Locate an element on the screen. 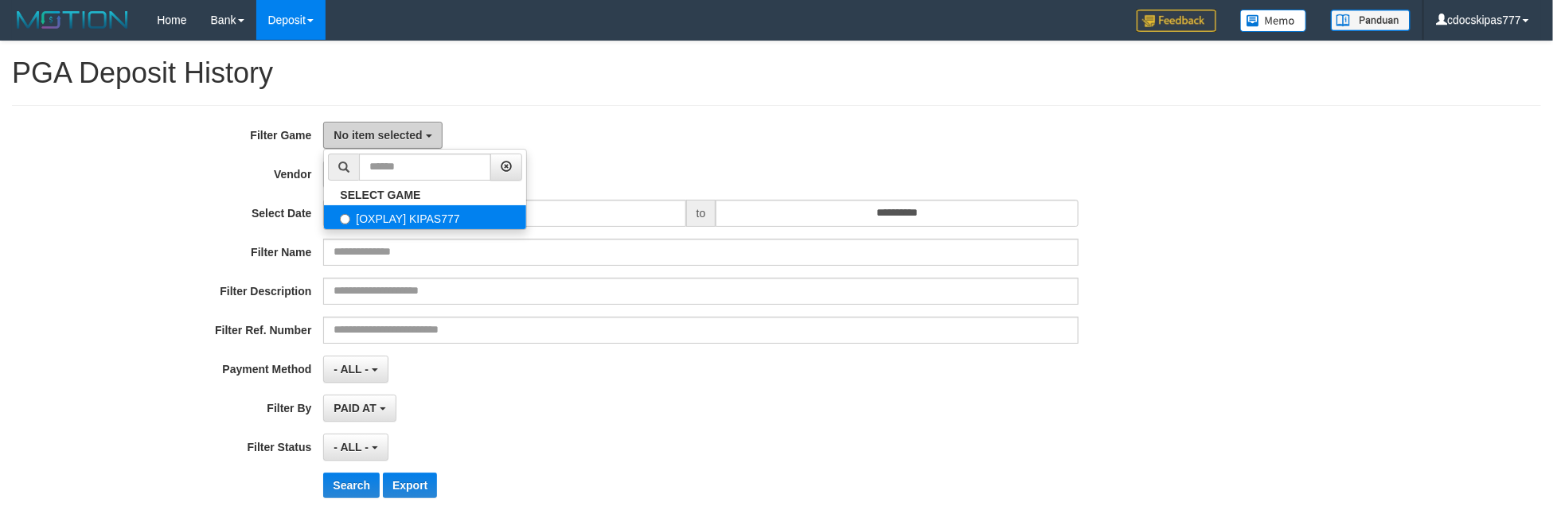 The width and height of the screenshot is (1553, 506). img: MOTION_logo.png is located at coordinates (72, 20).